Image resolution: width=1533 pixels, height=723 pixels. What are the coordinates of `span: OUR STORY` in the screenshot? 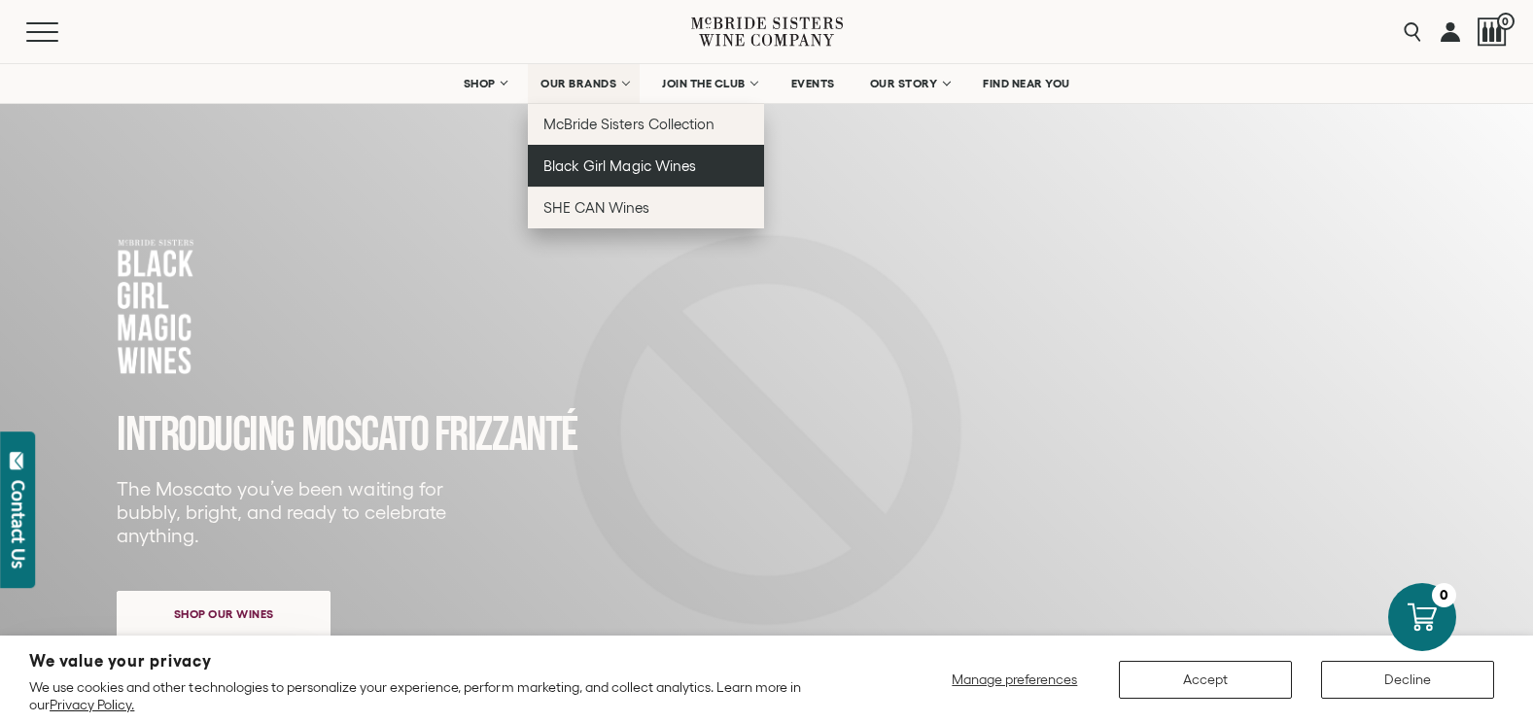 It's located at (904, 84).